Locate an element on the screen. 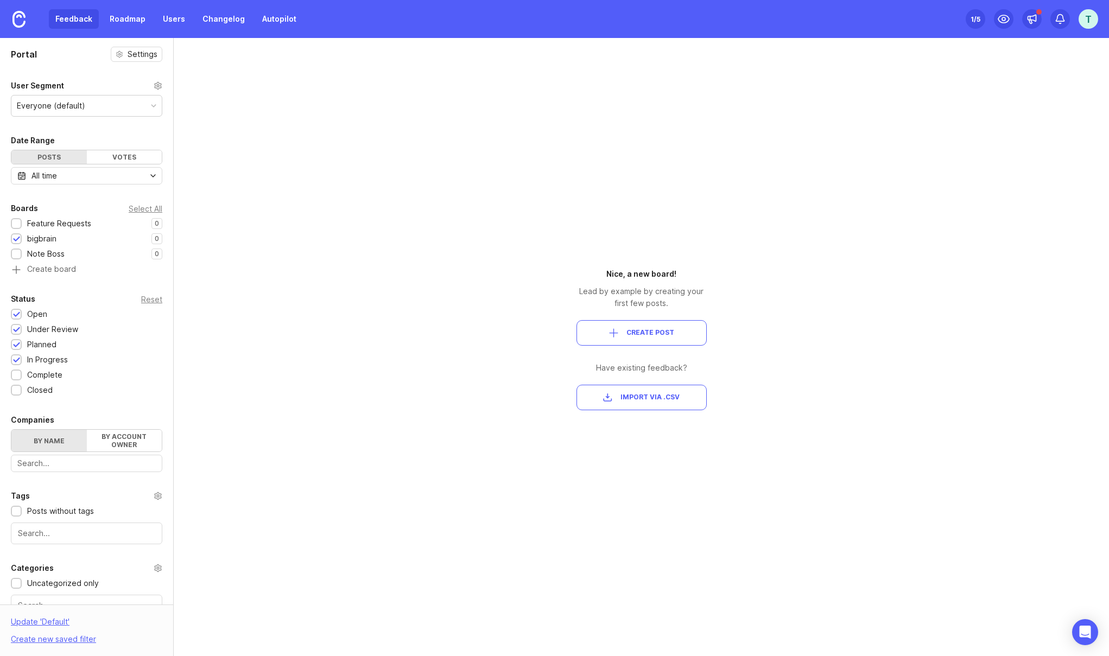 The height and width of the screenshot is (656, 1109). div: In Progress is located at coordinates (47, 360).